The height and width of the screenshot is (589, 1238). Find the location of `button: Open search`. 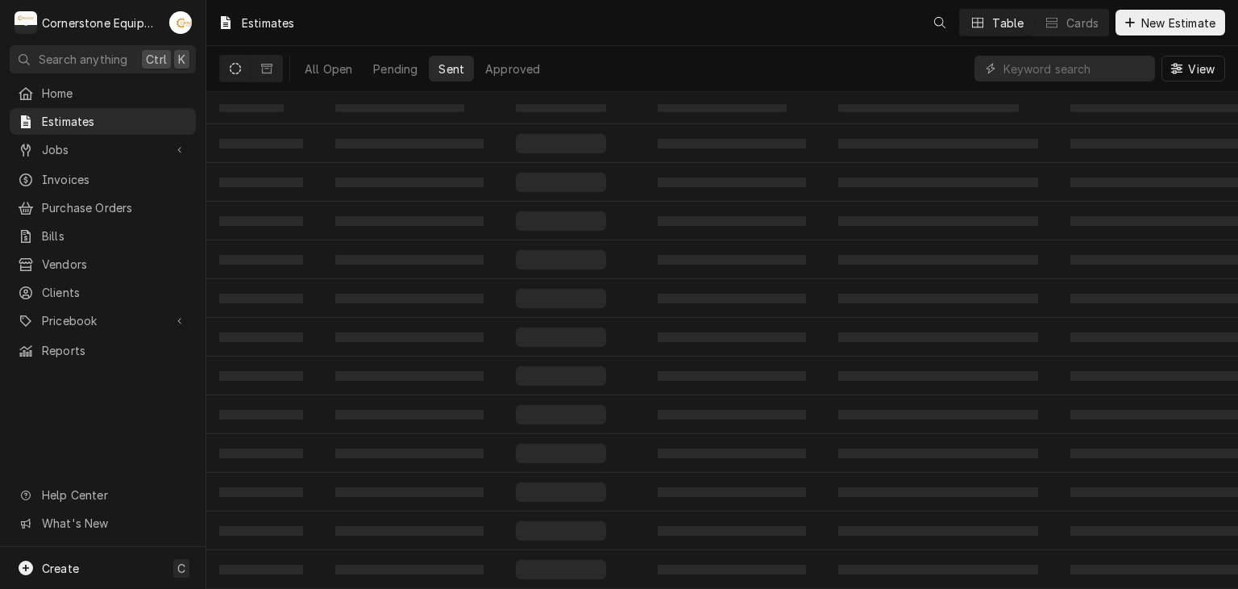

button: Open search is located at coordinates (940, 23).